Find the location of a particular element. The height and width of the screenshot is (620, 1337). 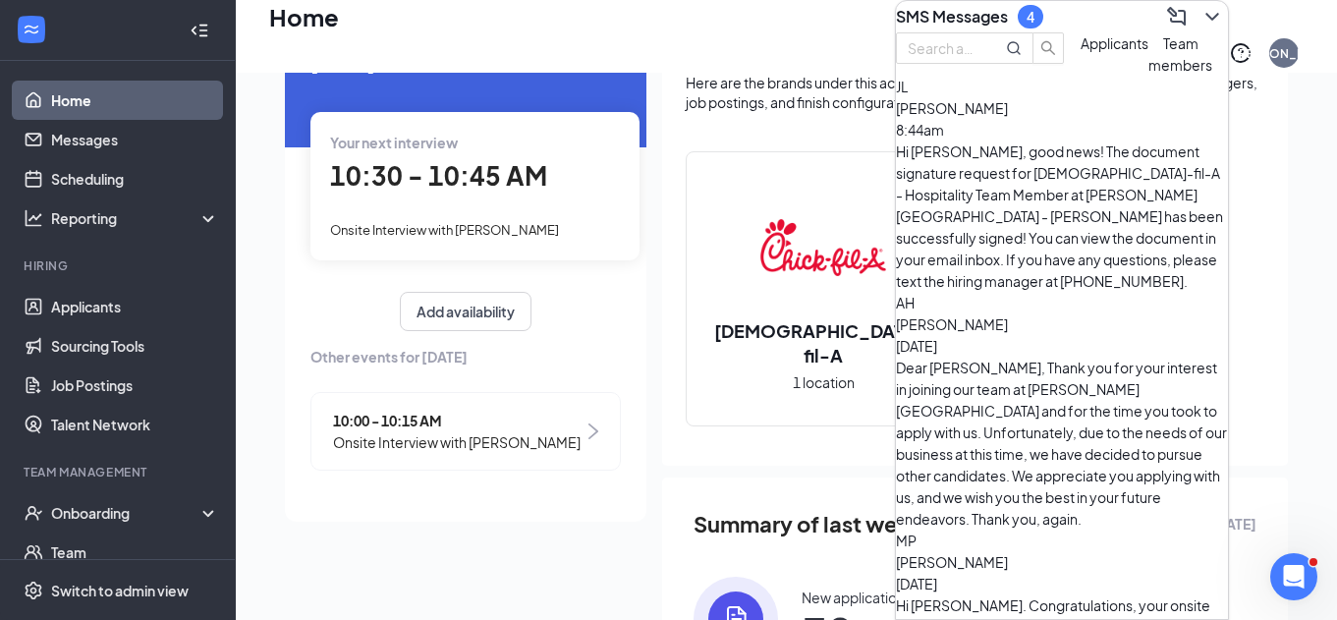

span: Team members is located at coordinates (1180, 54).